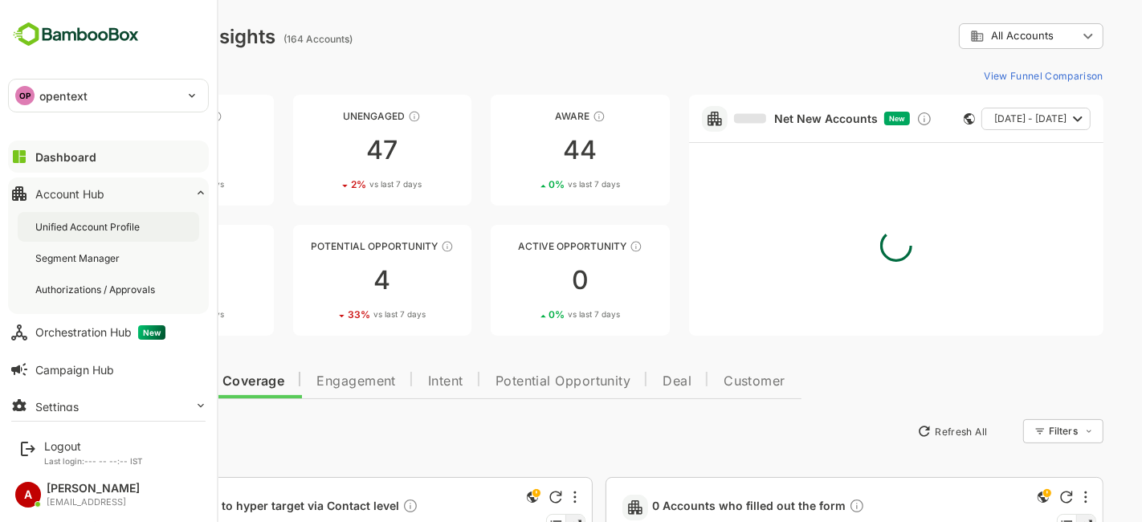 Image resolution: width=1142 pixels, height=522 pixels. I want to click on a: 0 Accounts who filled out the formDescription not present, so click(705, 507).